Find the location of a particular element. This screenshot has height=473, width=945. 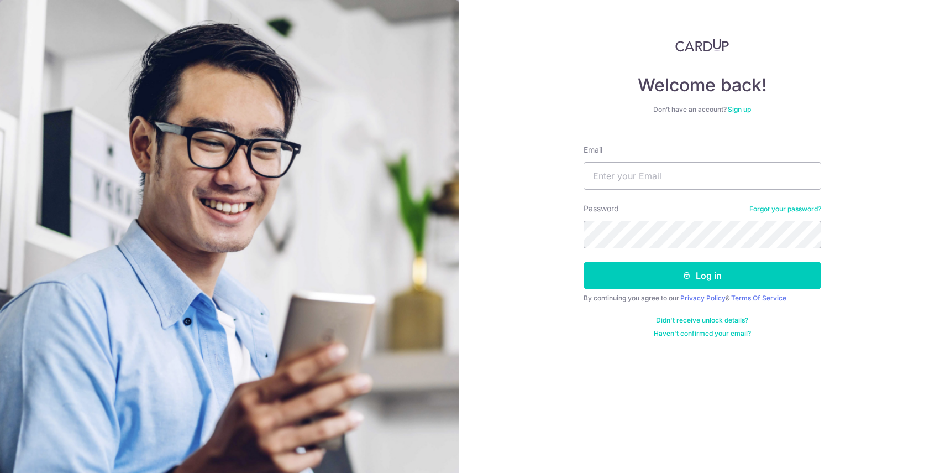

a: Haven't confirmed your email? is located at coordinates (703, 333).